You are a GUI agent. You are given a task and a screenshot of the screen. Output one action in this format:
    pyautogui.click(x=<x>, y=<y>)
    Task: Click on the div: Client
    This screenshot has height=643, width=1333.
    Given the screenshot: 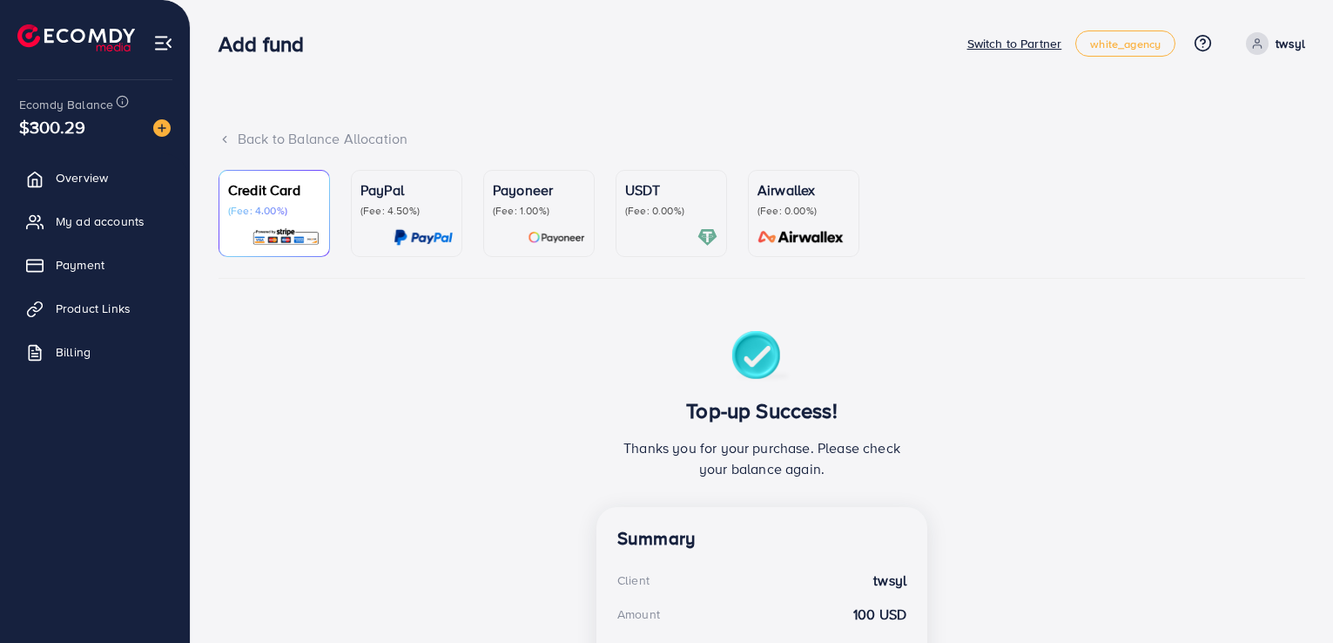 What is the action you would take?
    pyautogui.click(x=633, y=580)
    